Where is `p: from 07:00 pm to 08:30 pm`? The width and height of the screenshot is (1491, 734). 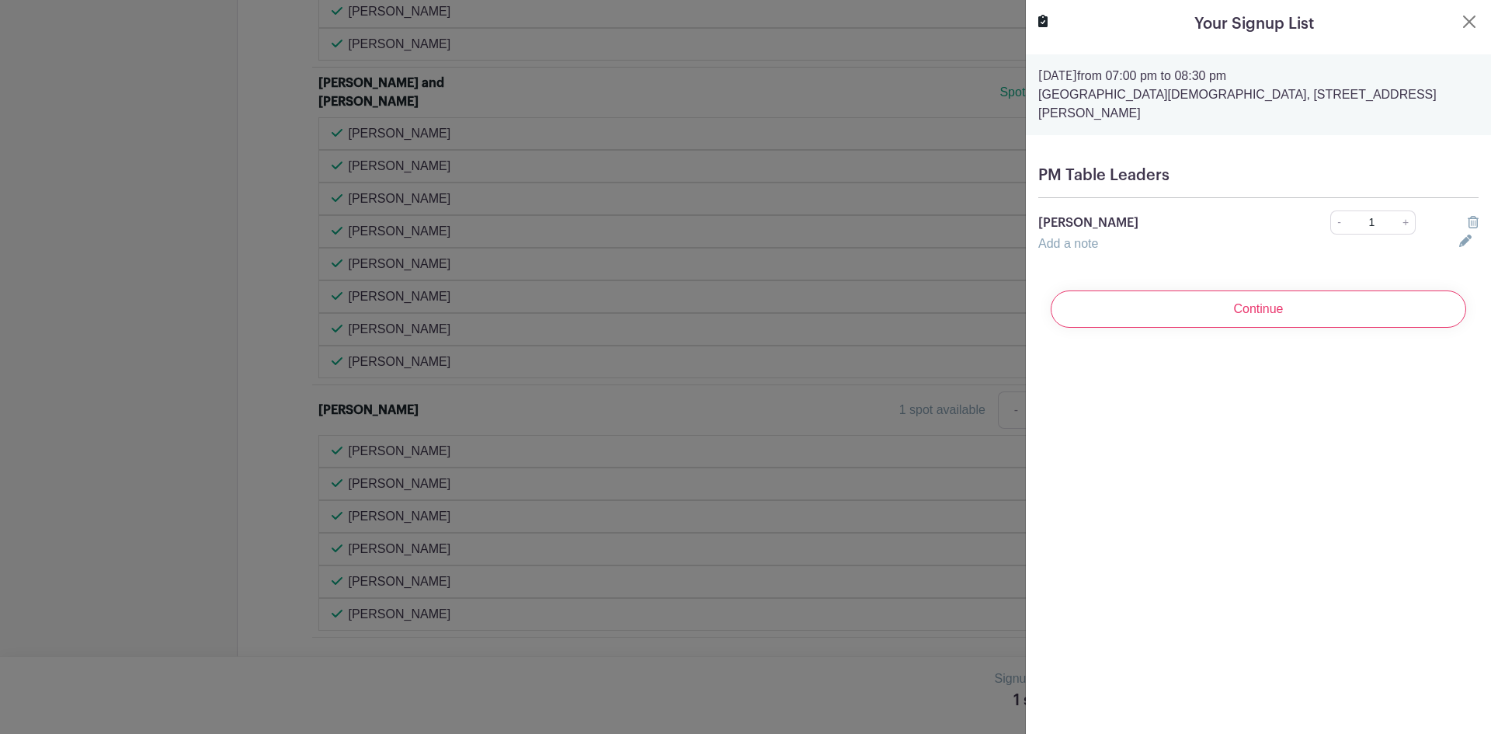 p: from 07:00 pm to 08:30 pm is located at coordinates (1258, 76).